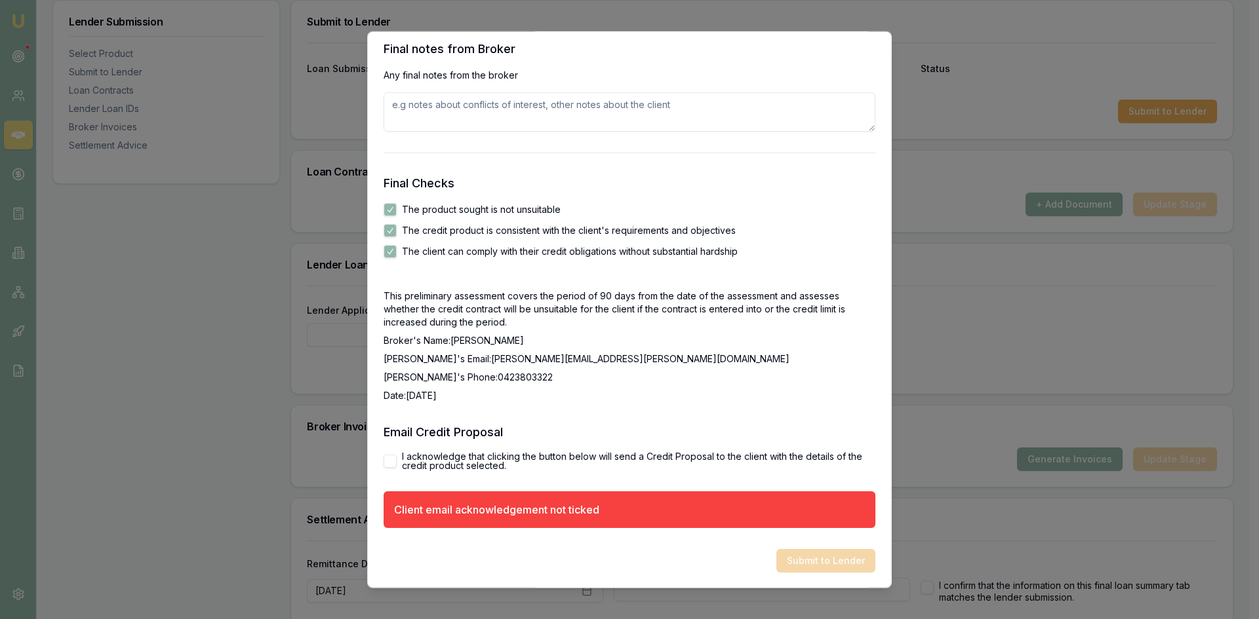 The image size is (1259, 619). What do you see at coordinates (629, 309) in the screenshot?
I see `p: This preliminary assessment covers the period of 90 days from the date of the assessment and asse...` at bounding box center [629, 309].